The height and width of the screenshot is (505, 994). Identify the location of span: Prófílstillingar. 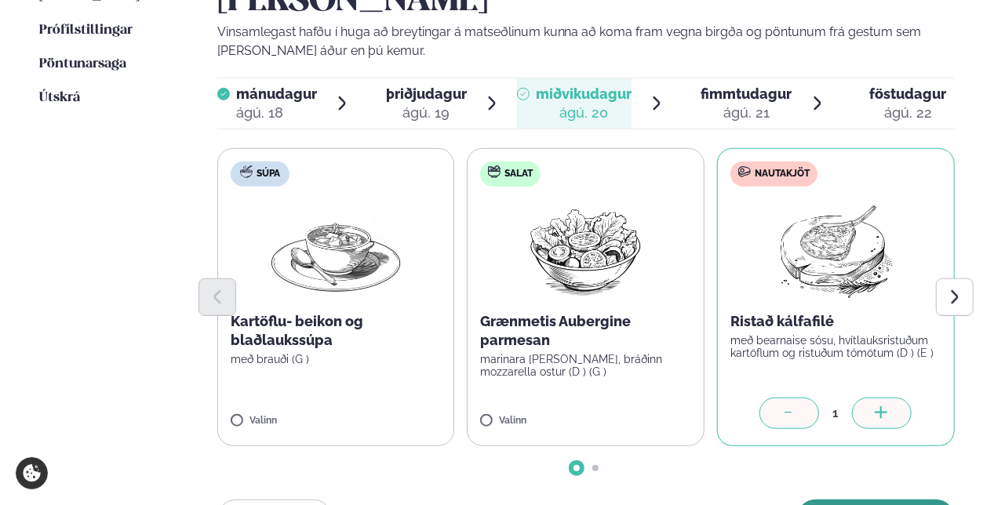
(86, 30).